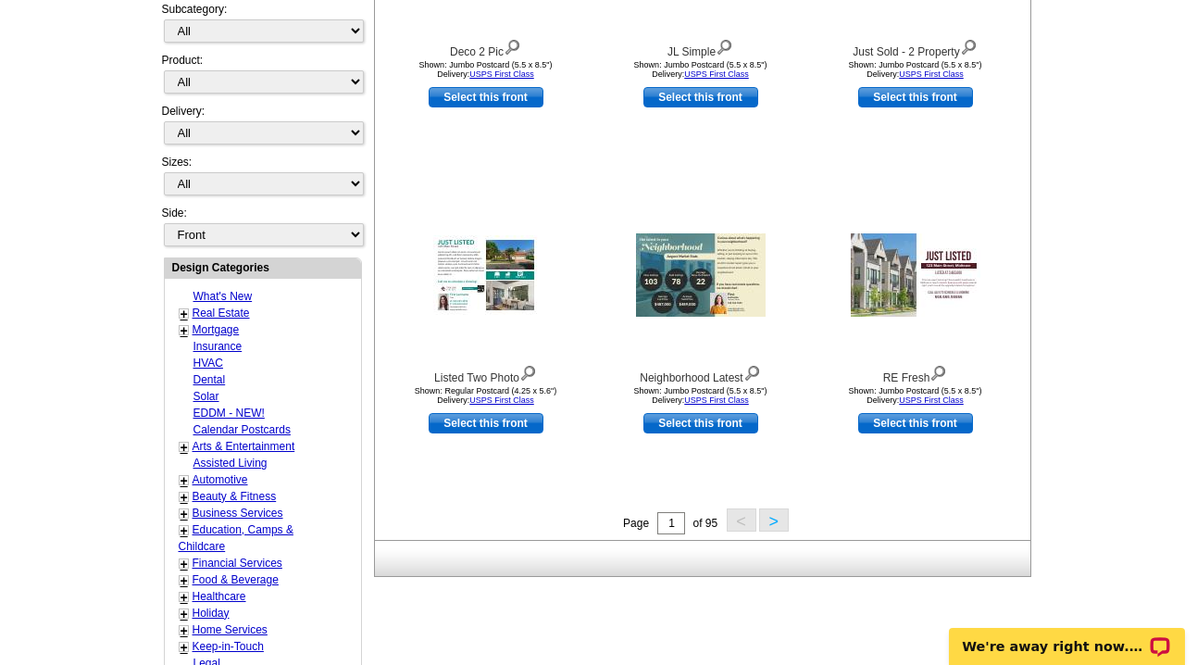 This screenshot has height=665, width=1197. Describe the element at coordinates (704, 523) in the screenshot. I see `span: of 95` at that location.